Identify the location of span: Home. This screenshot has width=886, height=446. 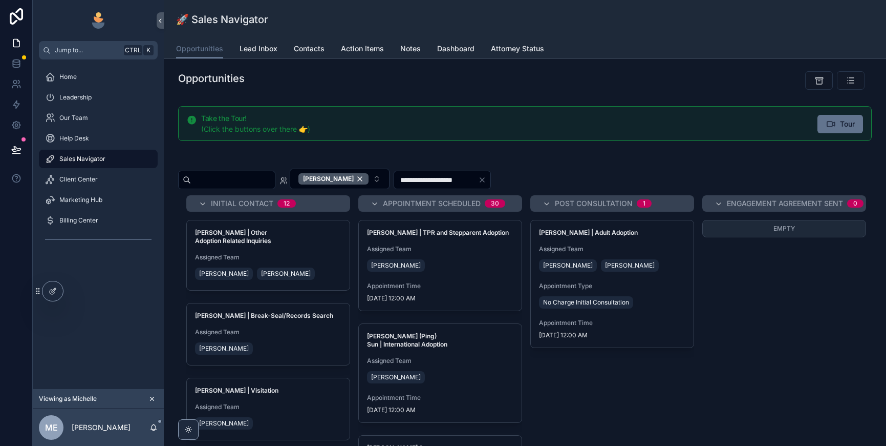
(68, 77).